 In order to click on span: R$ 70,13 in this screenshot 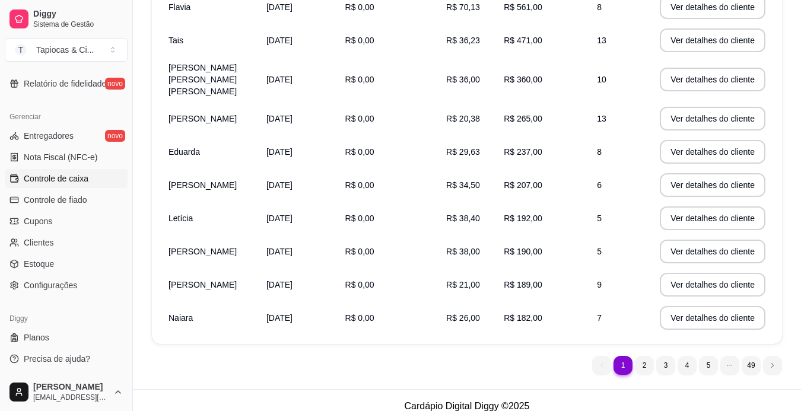, I will do `click(463, 7)`.